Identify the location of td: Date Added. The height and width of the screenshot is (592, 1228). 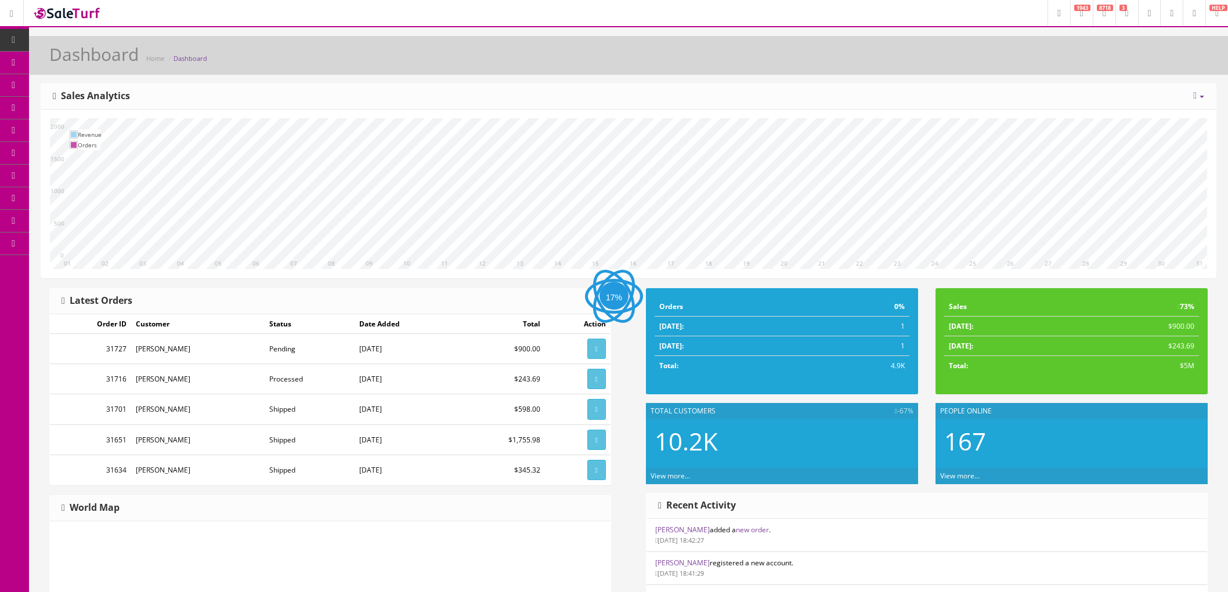
(407, 324).